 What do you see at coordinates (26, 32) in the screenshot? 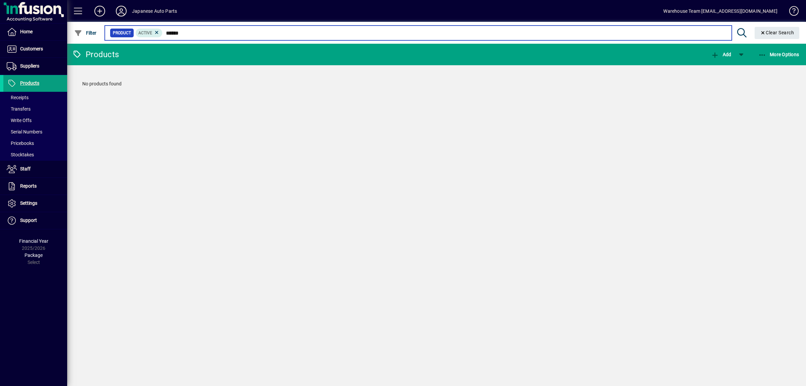
I see `span: Home` at bounding box center [26, 32].